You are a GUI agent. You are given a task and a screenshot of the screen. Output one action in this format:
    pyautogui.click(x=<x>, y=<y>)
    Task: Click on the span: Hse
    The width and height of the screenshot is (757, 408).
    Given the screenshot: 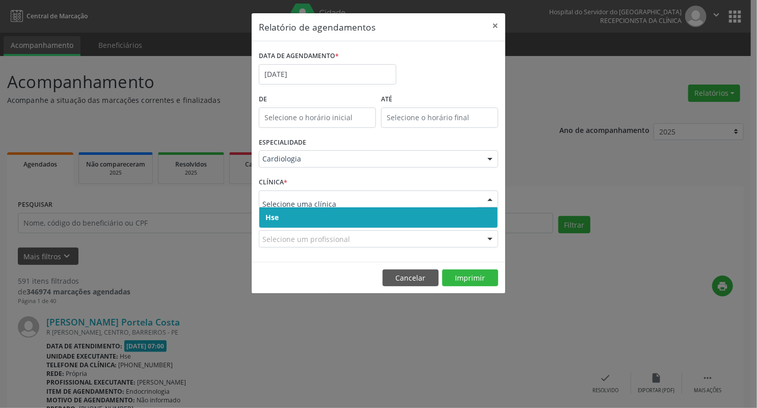 What is the action you would take?
    pyautogui.click(x=272, y=217)
    